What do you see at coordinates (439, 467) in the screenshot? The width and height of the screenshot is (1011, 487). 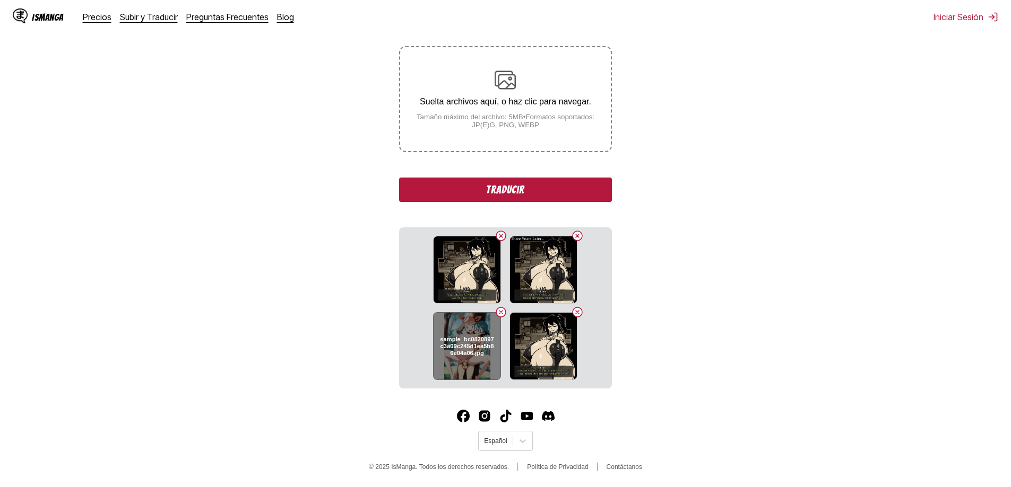 I see `span: © 2025 IsManga. Todos los derechos reservados.` at bounding box center [439, 467].